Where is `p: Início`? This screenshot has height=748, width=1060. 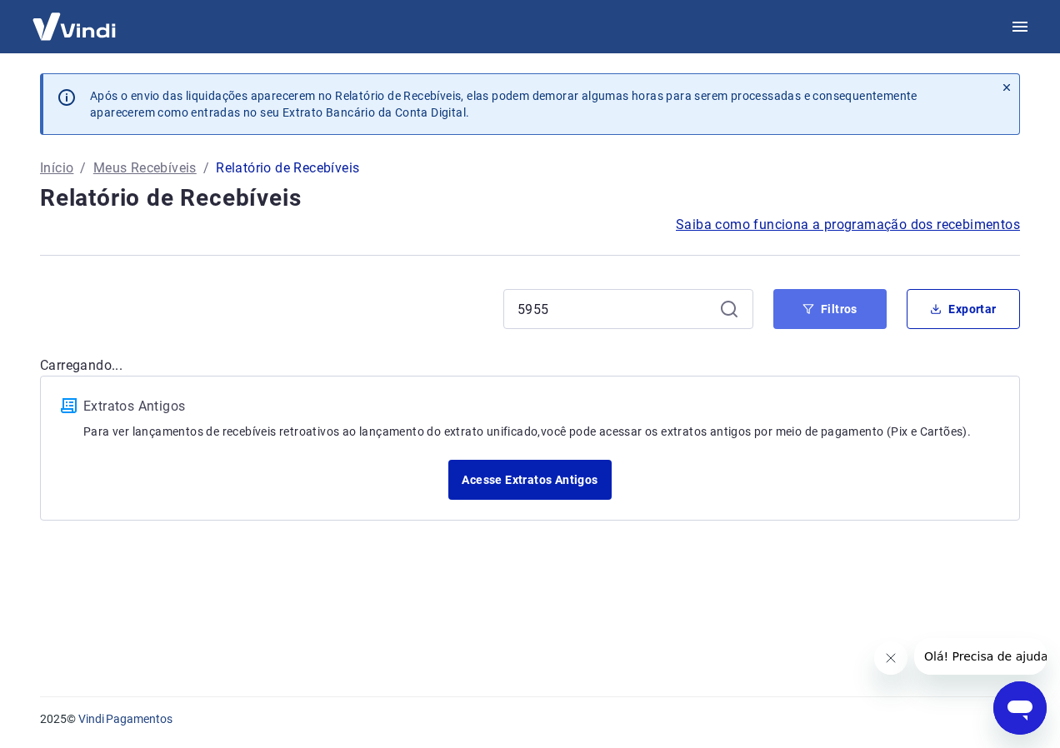
p: Início is located at coordinates (57, 168).